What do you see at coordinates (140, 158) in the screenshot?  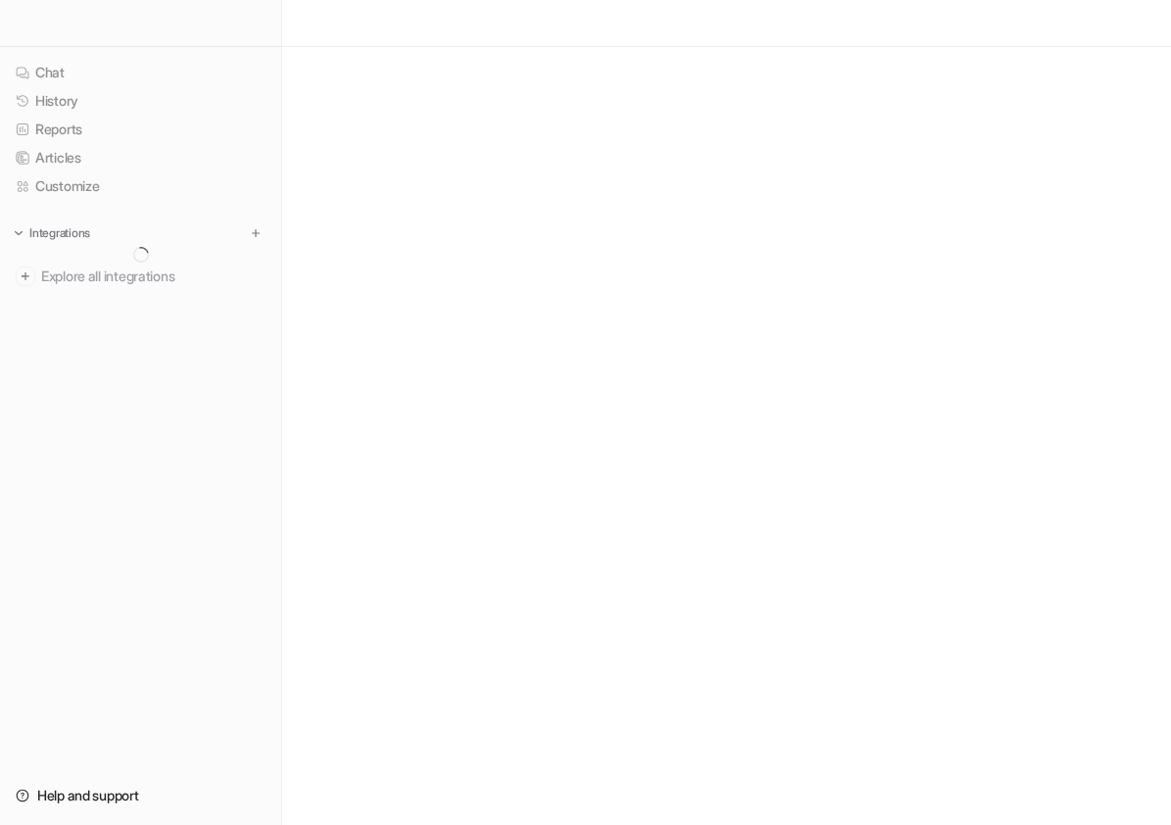 I see `a: Articles` at bounding box center [140, 158].